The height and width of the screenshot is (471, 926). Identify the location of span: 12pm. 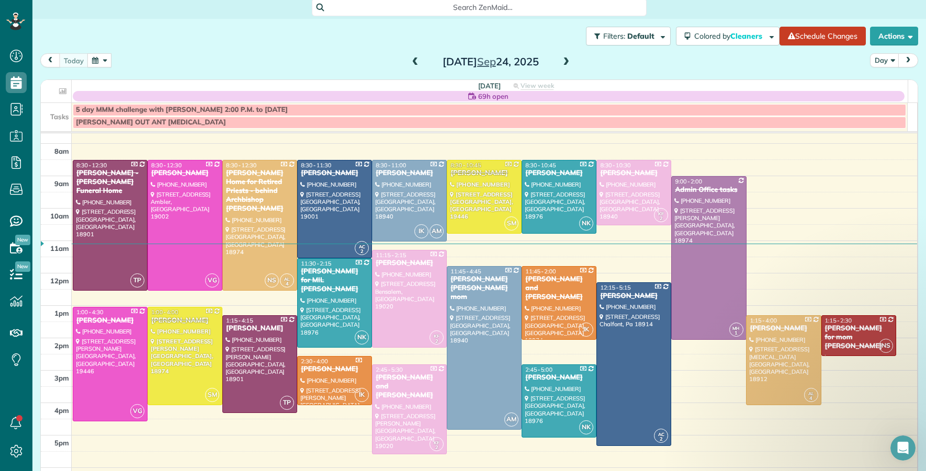
(60, 281).